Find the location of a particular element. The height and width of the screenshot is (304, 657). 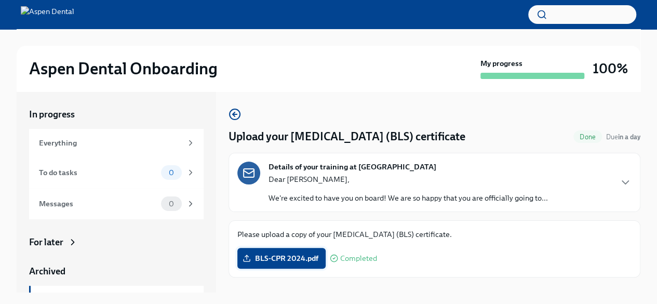

strong: in a day is located at coordinates (629, 137).